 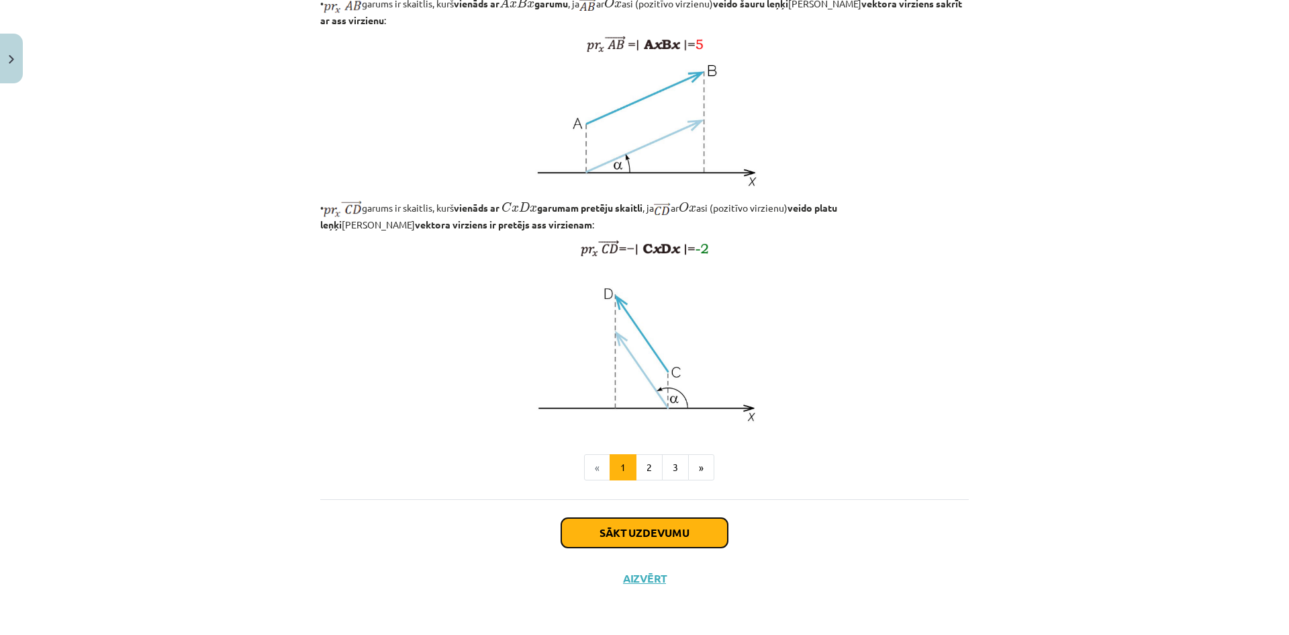 What do you see at coordinates (571, 208) in the screenshot?
I see `b: garumam pretēju skaitli` at bounding box center [571, 208].